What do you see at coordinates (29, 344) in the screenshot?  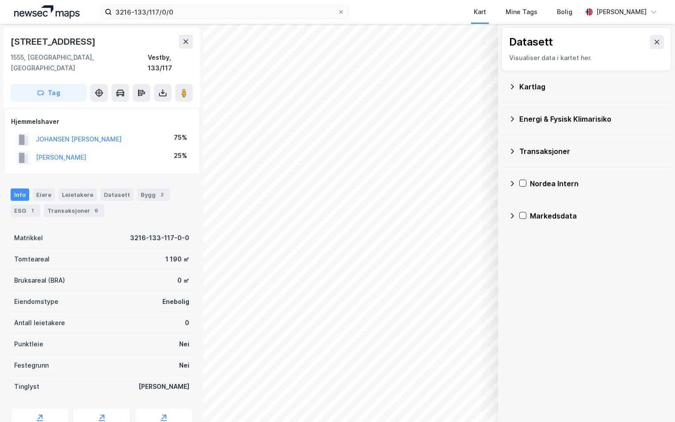 I see `div: Punktleie` at bounding box center [29, 344].